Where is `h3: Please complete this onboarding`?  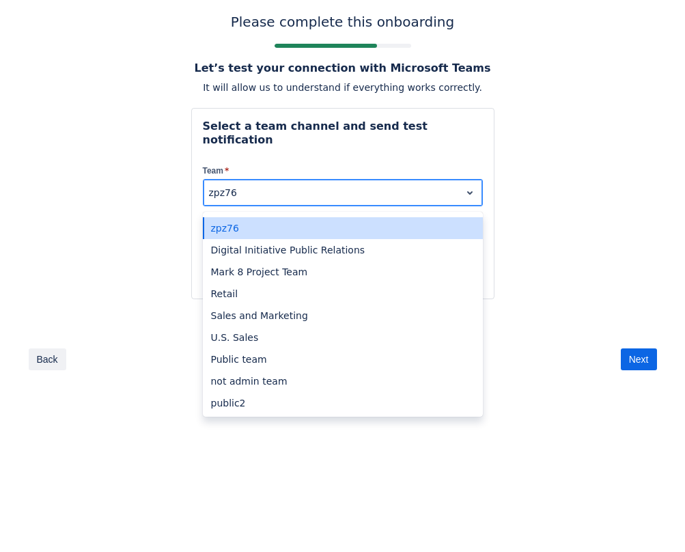 h3: Please complete this onboarding is located at coordinates (342, 22).